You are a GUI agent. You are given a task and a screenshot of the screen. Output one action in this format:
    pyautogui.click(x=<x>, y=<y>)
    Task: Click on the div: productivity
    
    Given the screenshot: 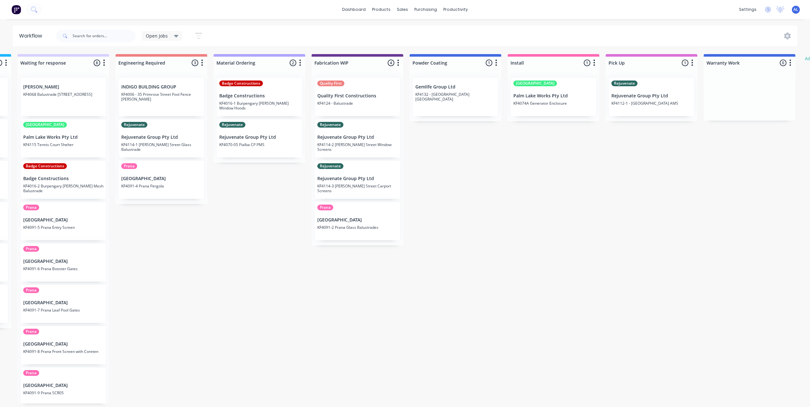 What is the action you would take?
    pyautogui.click(x=456, y=10)
    